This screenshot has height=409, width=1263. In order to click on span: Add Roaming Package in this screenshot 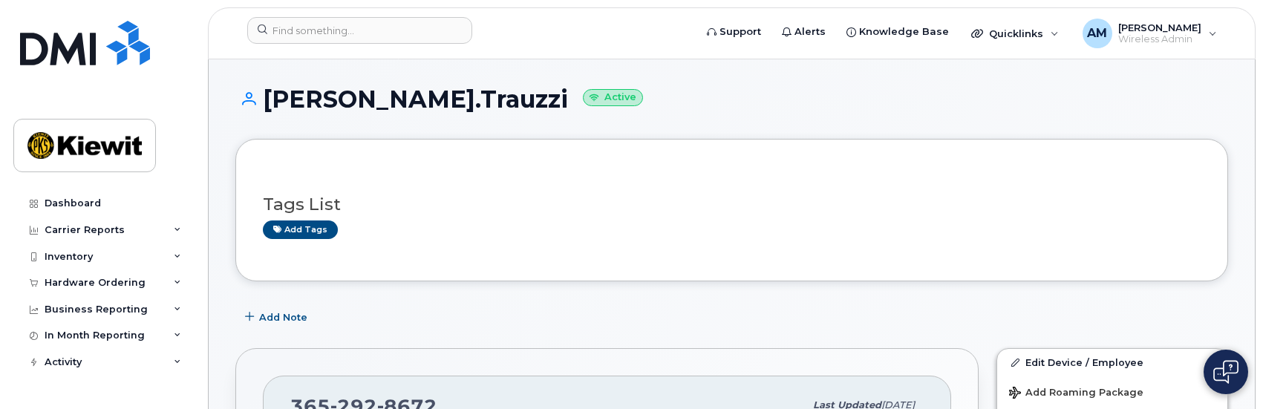, I will do `click(1076, 394)`.